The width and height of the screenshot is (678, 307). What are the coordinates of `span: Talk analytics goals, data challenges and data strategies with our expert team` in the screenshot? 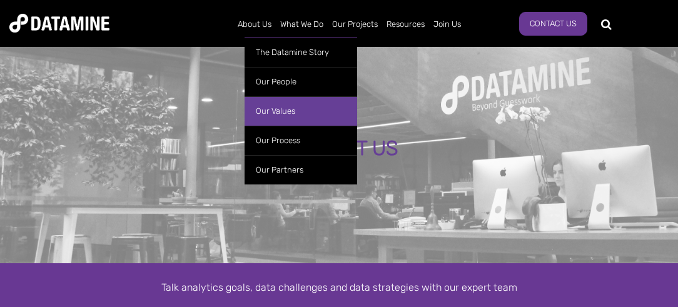 It's located at (339, 287).